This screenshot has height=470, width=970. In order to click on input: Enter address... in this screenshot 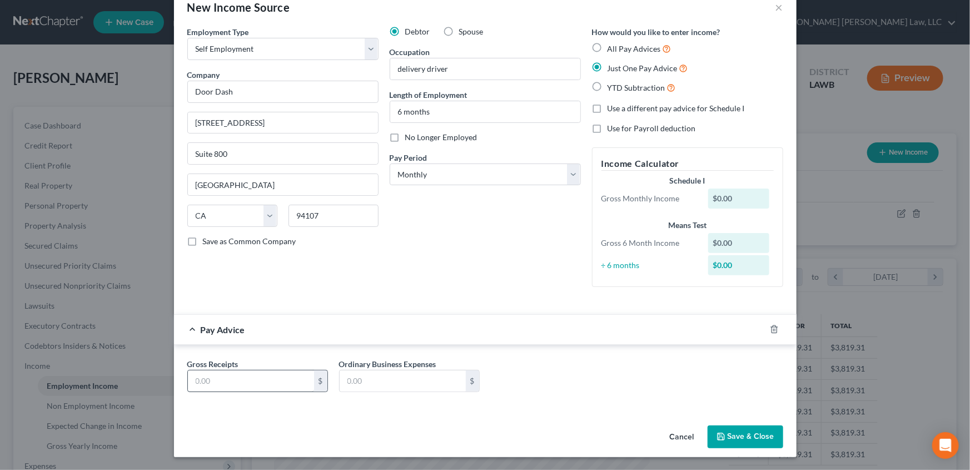, I will do `click(283, 123)`.